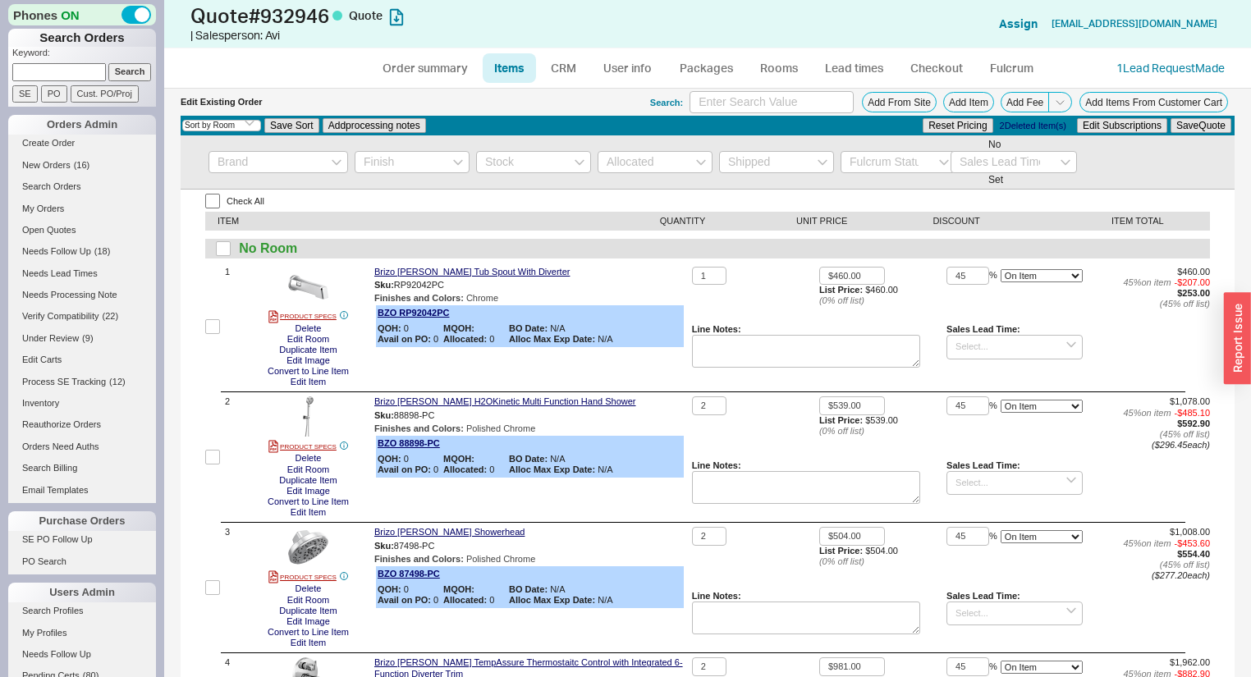  What do you see at coordinates (70, 15) in the screenshot?
I see `span: ON` at bounding box center [70, 15].